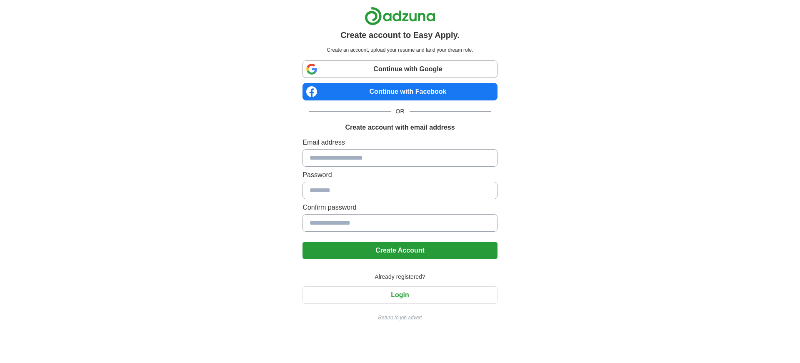  Describe the element at coordinates (400, 317) in the screenshot. I see `p: Return to job advert` at that location.